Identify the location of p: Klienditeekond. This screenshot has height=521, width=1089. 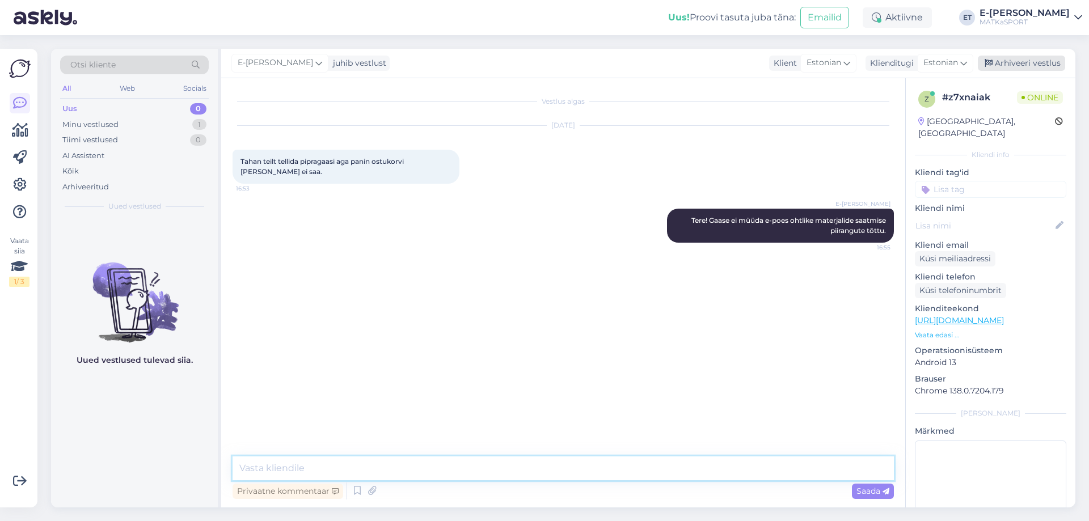
(990, 309).